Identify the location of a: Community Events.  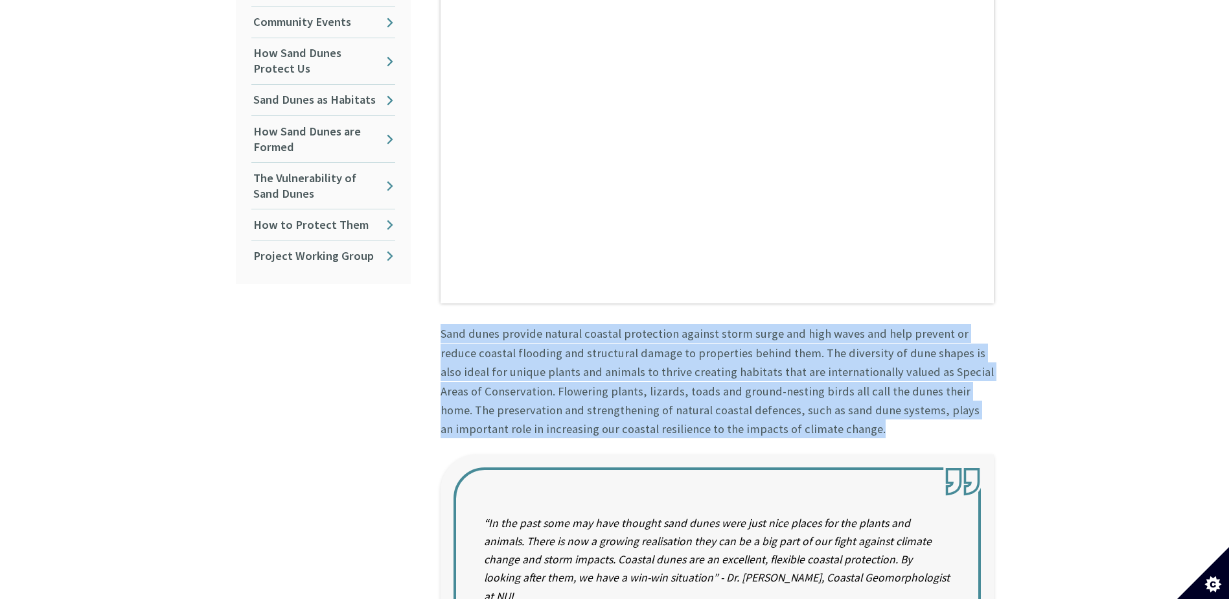
(323, 22).